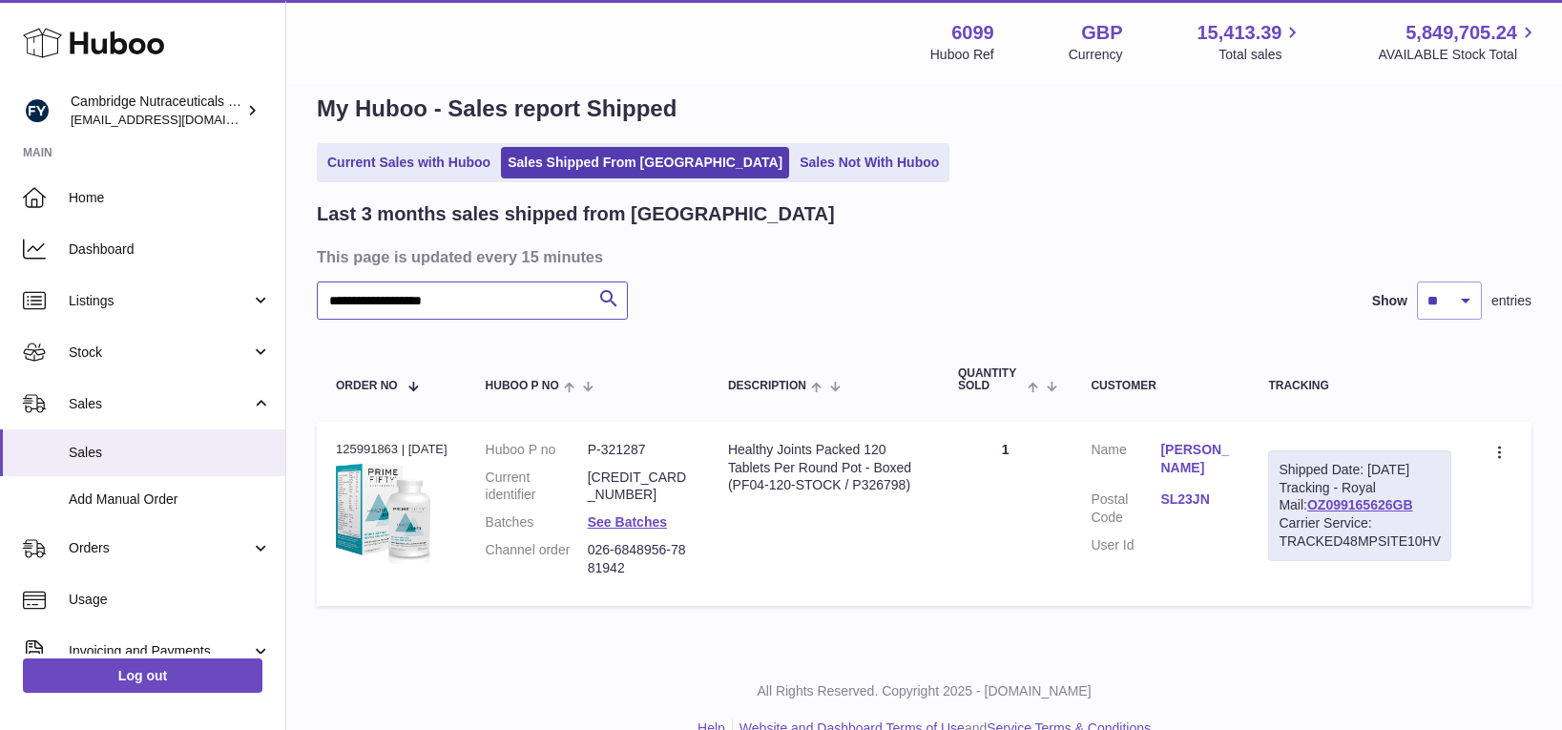 The height and width of the screenshot is (730, 1562). I want to click on span: Home, so click(170, 198).